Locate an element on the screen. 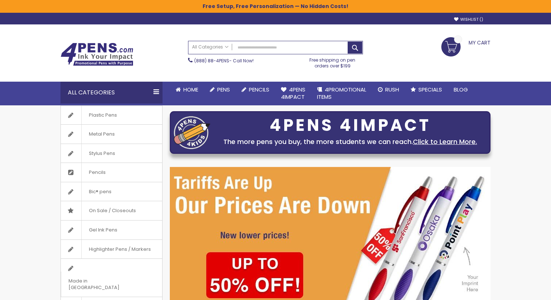 The image size is (551, 300). span: Pens is located at coordinates (223, 89).